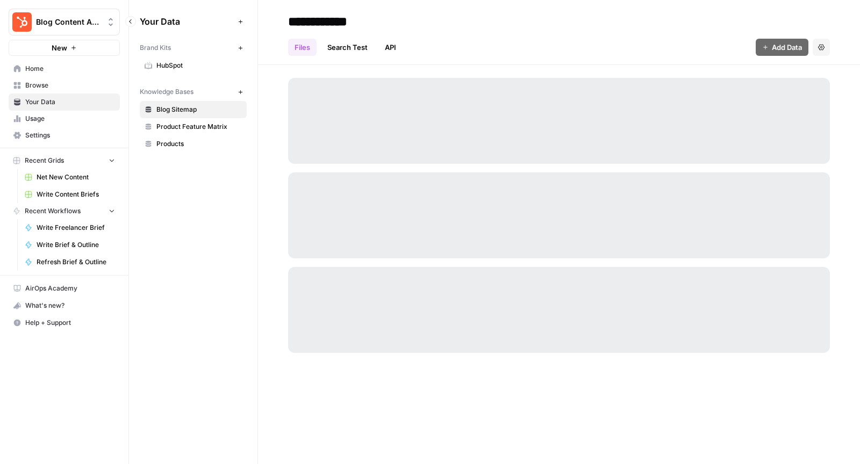 The image size is (860, 464). I want to click on a: Product Feature Matrix, so click(193, 127).